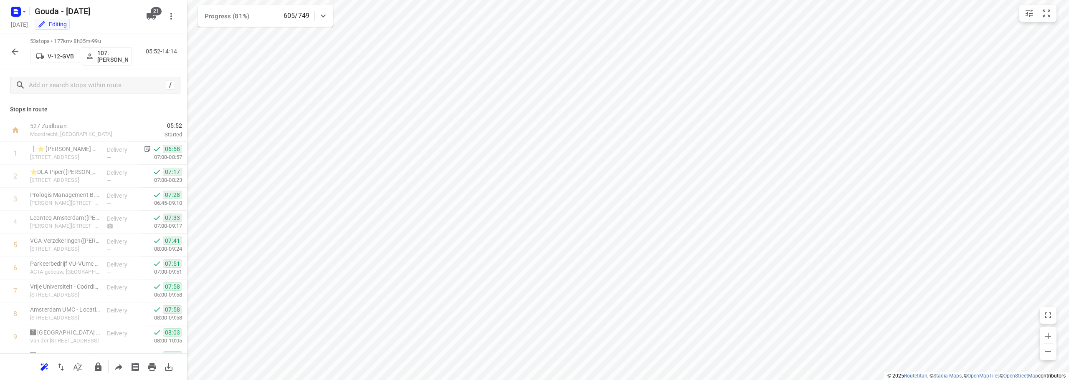 The image size is (1069, 380). Describe the element at coordinates (161, 226) in the screenshot. I see `p: 07:00-09:17` at that location.